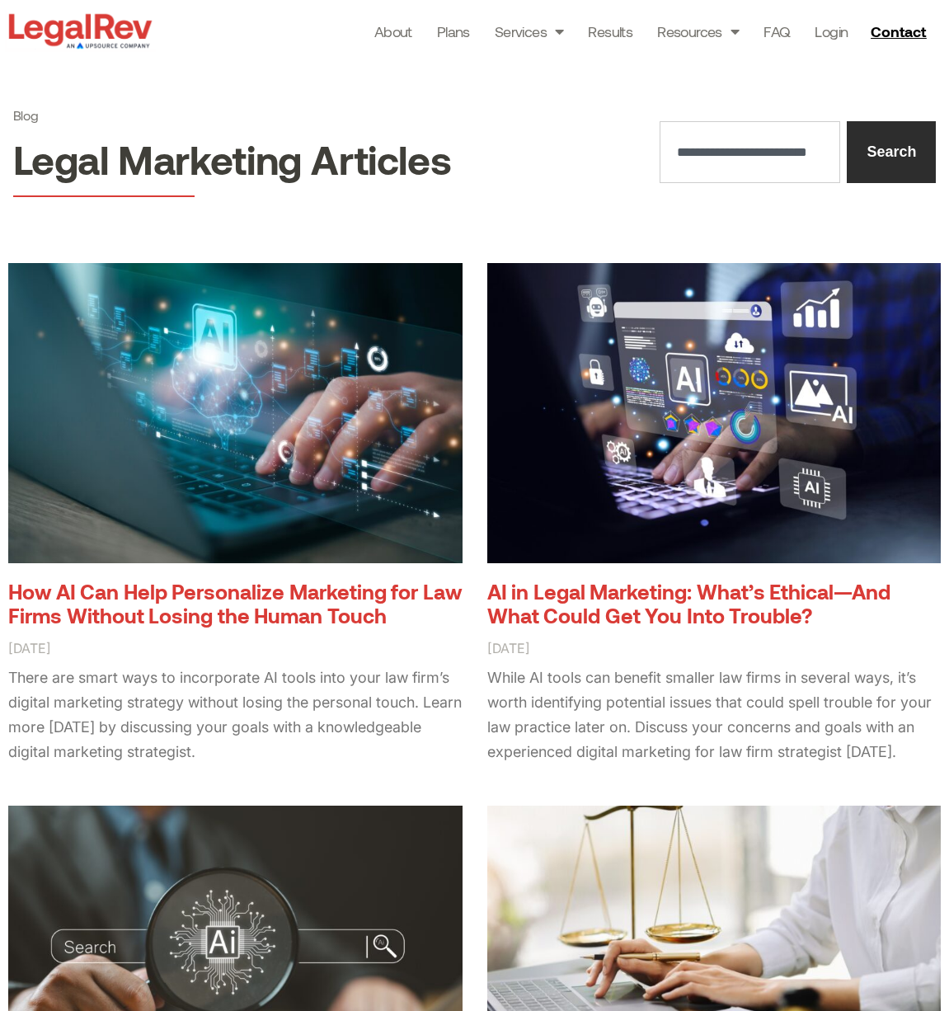 The image size is (949, 1011). What do you see at coordinates (714, 412) in the screenshot?
I see `a: Two hands resting on a laptop keyboard with AI graphics floating above.` at bounding box center [714, 412].